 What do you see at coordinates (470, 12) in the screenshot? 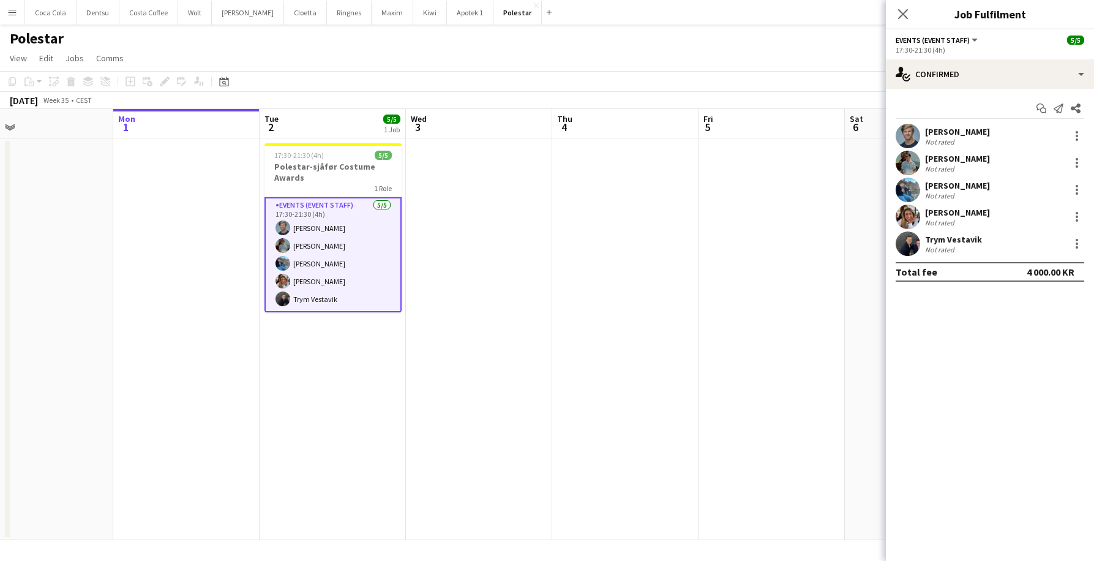
I see `button: Apotek 1` at bounding box center [470, 12].